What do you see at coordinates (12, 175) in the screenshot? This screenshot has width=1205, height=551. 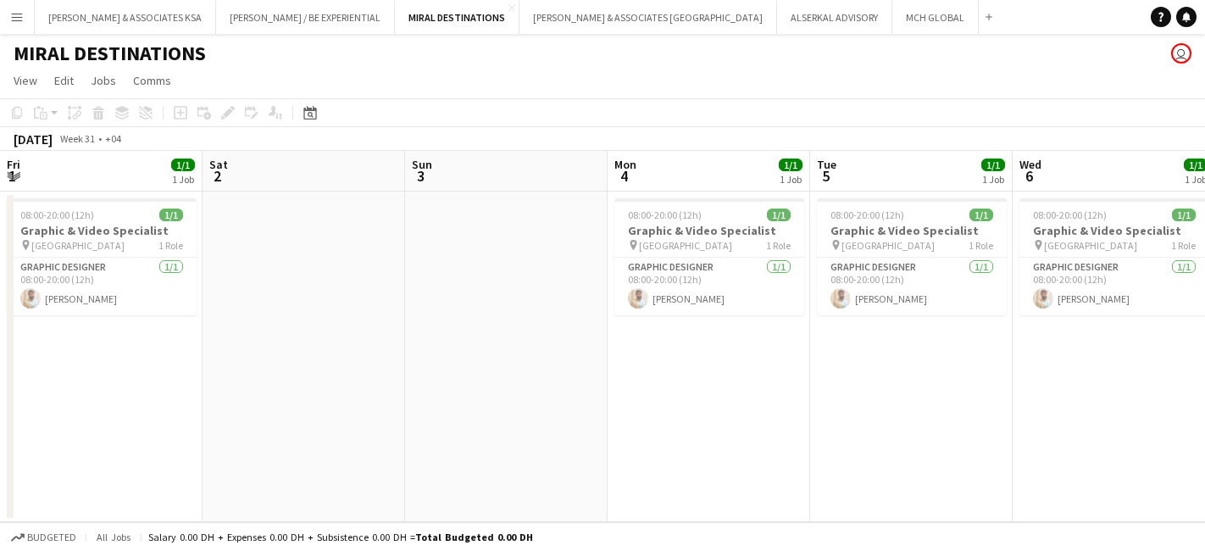 I see `span: 1` at bounding box center [12, 175].